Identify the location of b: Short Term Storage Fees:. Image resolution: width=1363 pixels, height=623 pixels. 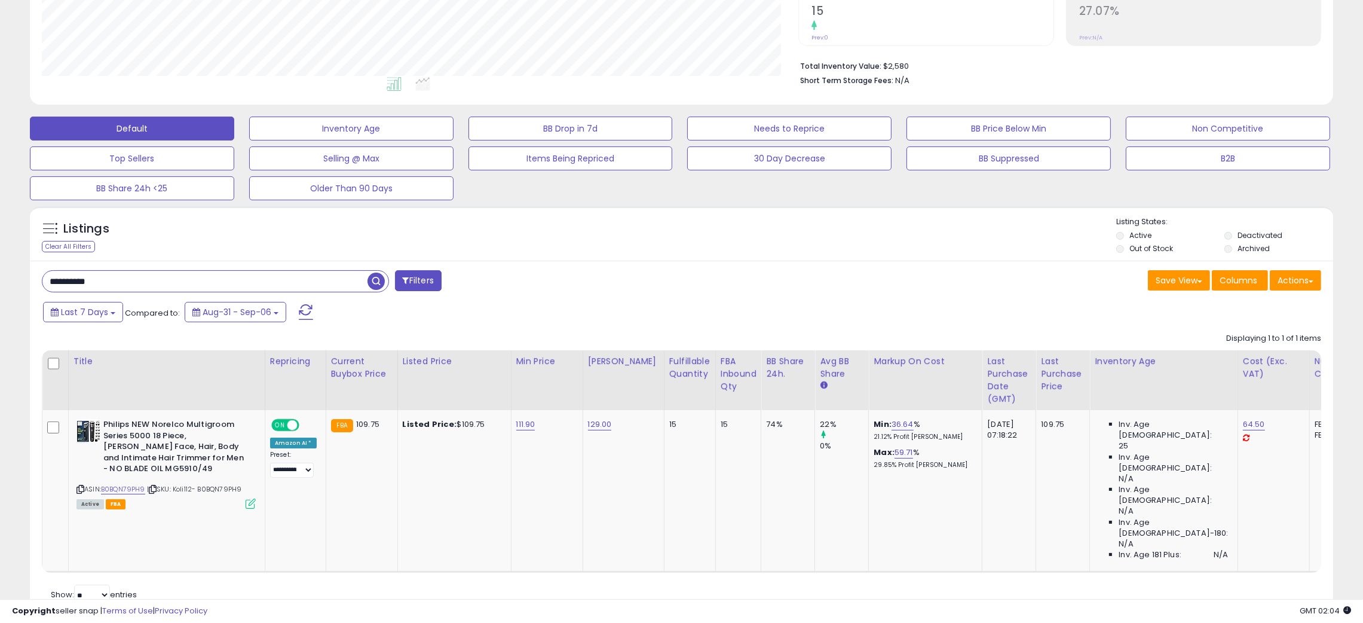
(847, 80).